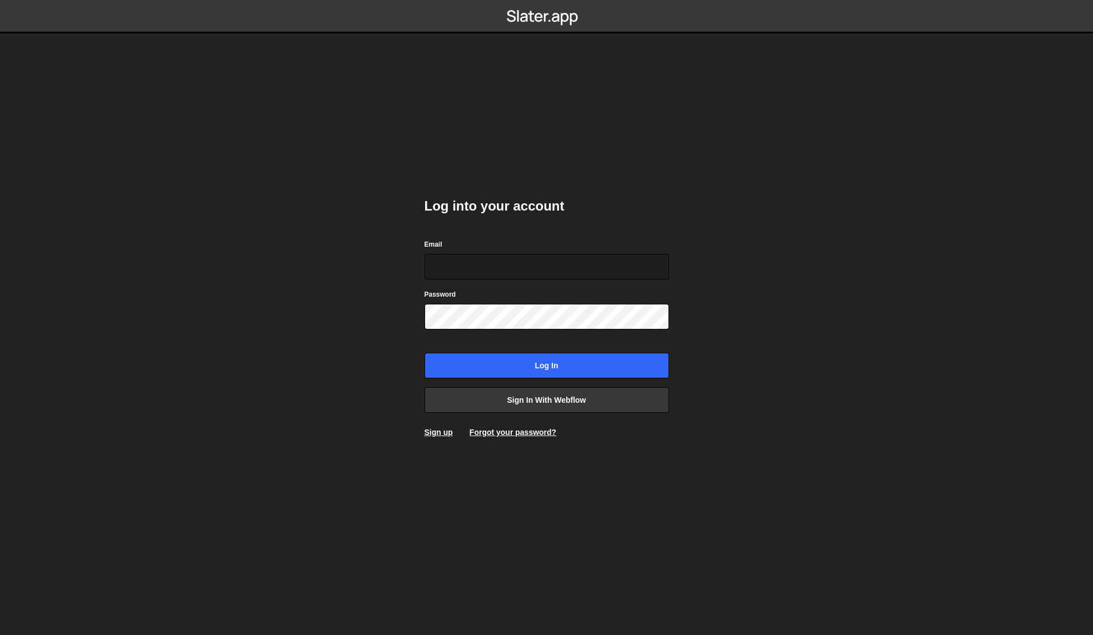 The image size is (1093, 635). Describe the element at coordinates (440, 294) in the screenshot. I see `label: Password` at that location.